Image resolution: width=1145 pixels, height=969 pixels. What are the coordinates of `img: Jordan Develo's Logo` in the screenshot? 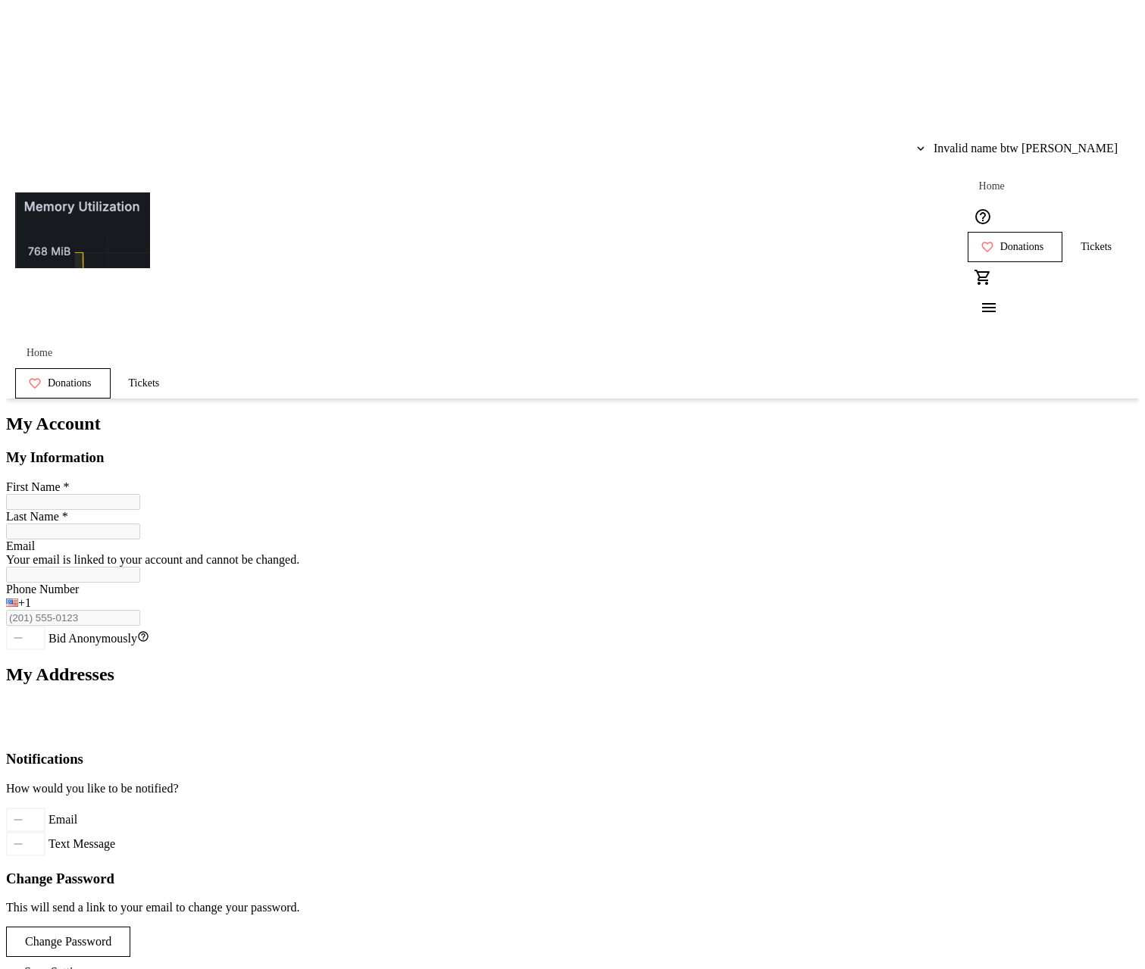 It's located at (83, 230).